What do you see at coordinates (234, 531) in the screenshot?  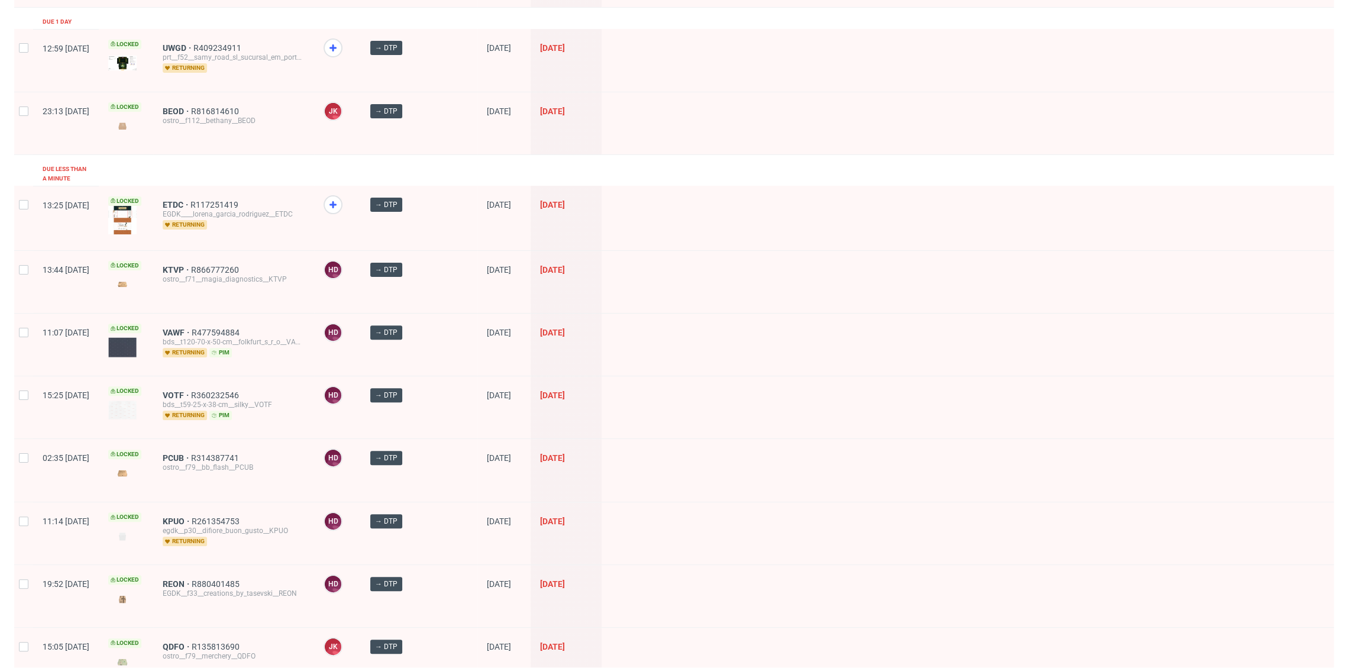 I see `div: egdk__p30__difiore_buon_gusto__KPUO` at bounding box center [234, 531].